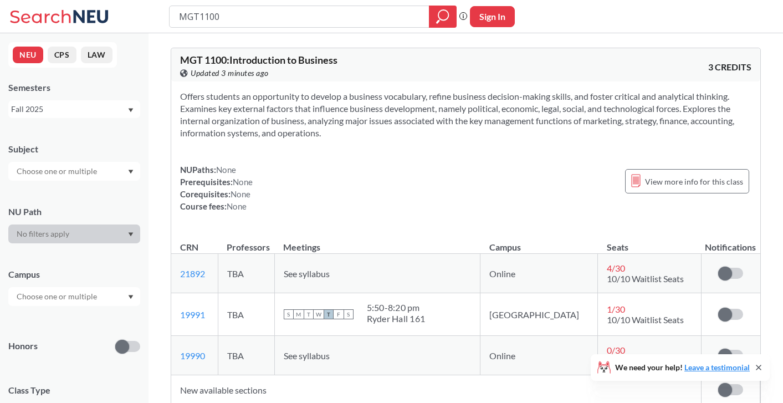 This screenshot has width=783, height=403. What do you see at coordinates (246, 242) in the screenshot?
I see `th: Professors` at bounding box center [246, 242].